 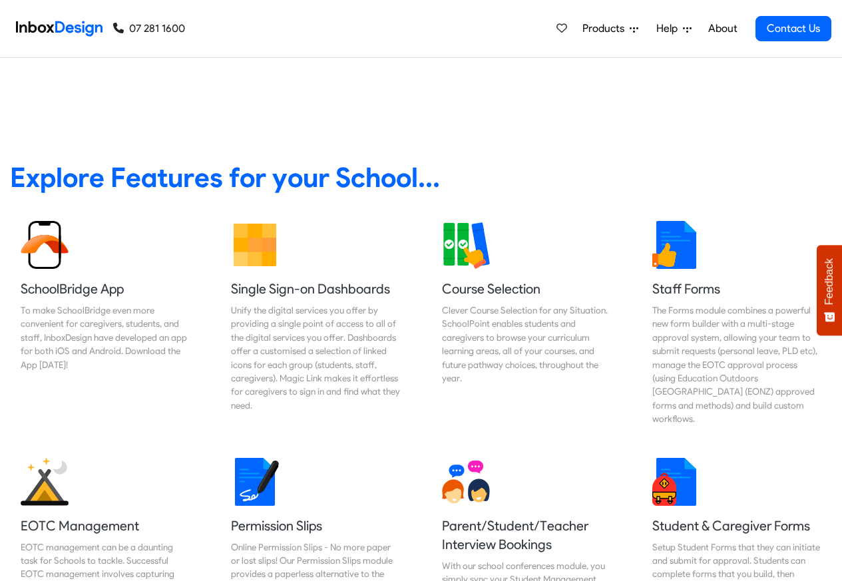 I want to click on img: 2022_01_18_icon_signature.svg, so click(x=255, y=482).